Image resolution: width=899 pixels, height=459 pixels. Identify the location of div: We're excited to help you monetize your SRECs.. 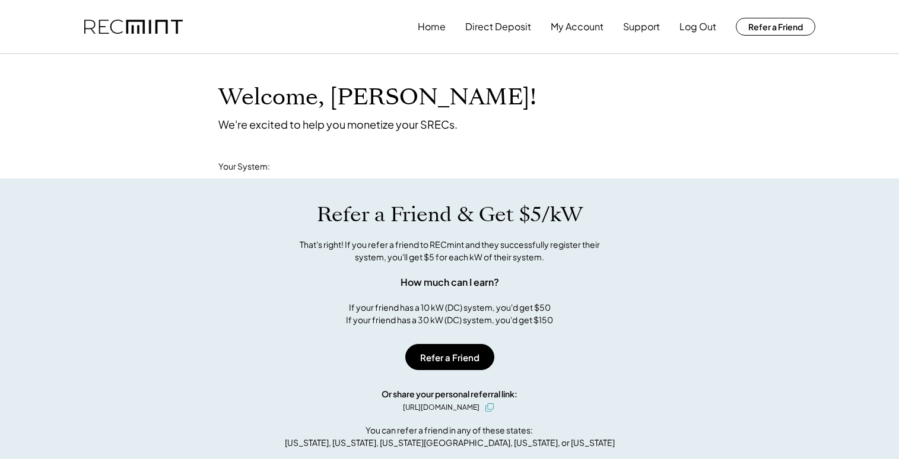
(338, 124).